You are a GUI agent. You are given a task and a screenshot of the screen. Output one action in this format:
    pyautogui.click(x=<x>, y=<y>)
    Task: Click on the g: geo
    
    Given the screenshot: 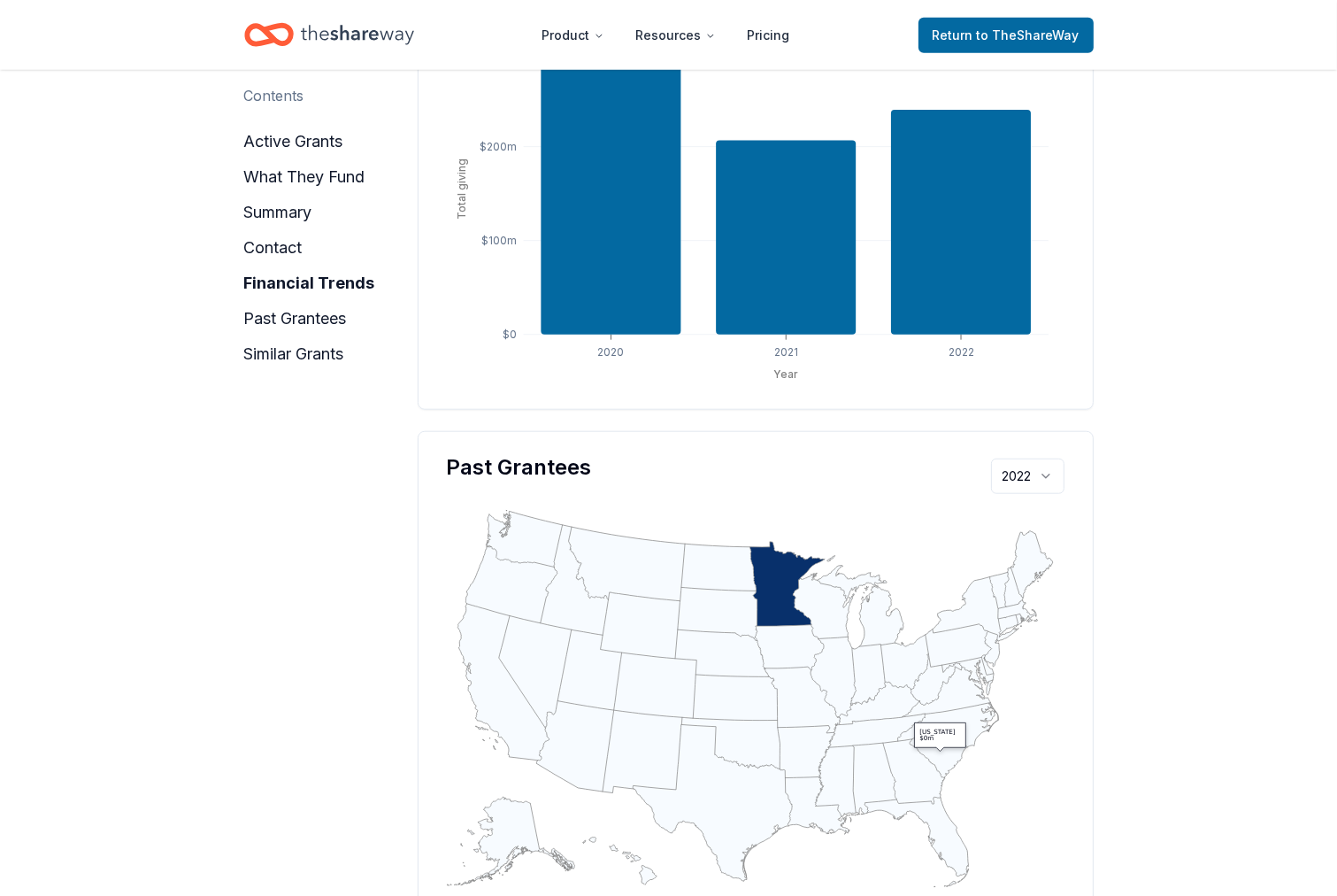 What is the action you would take?
    pyautogui.click(x=751, y=698)
    